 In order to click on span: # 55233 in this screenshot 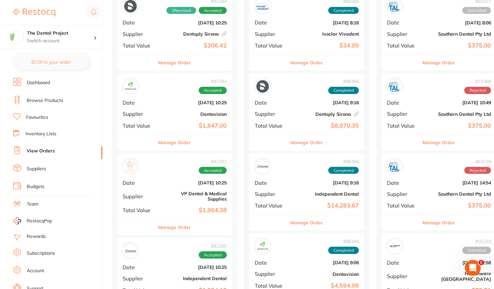, I will do `click(477, 241)`.